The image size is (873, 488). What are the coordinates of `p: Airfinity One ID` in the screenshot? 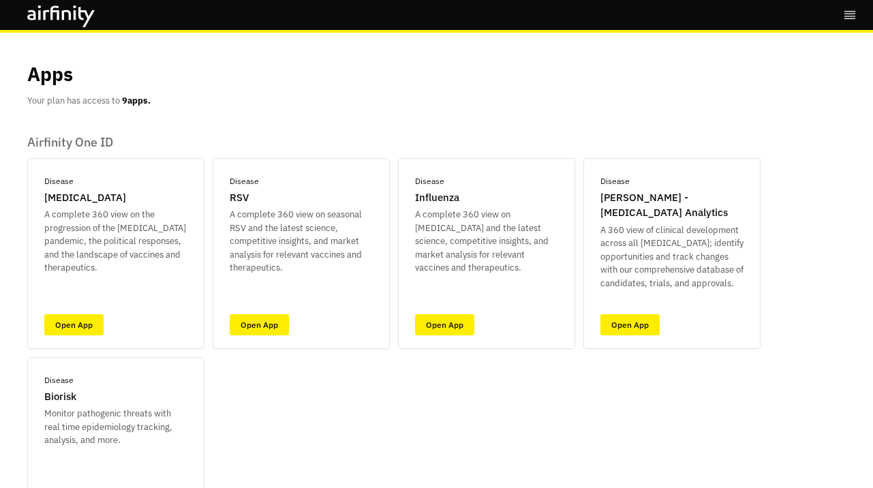 It's located at (436, 142).